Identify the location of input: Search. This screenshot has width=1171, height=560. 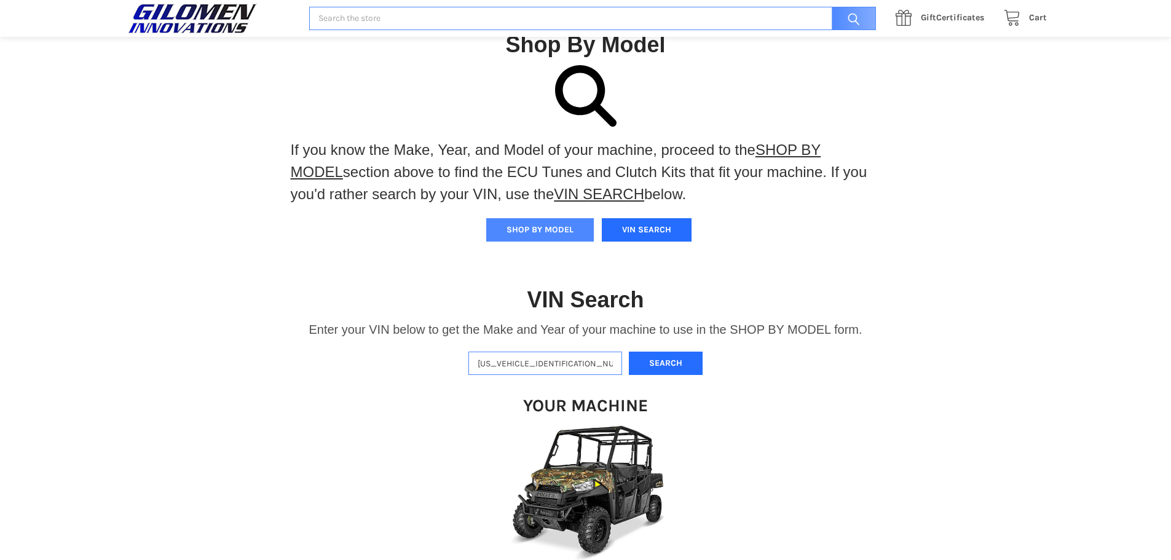
(851, 18).